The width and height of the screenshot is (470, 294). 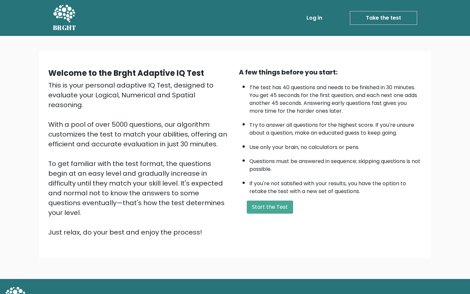 I want to click on a: Log in, so click(x=314, y=18).